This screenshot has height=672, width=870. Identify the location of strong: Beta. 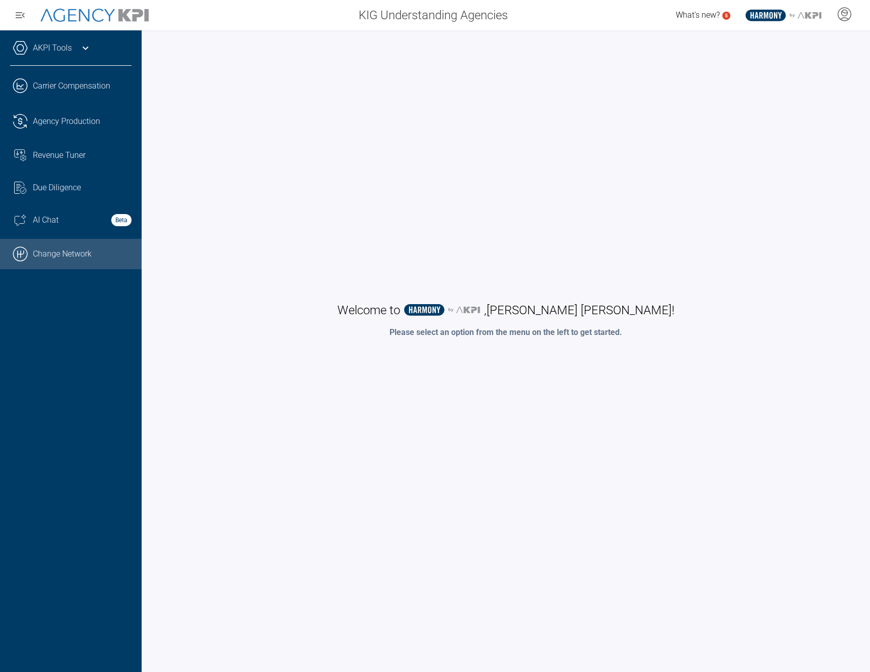
(121, 220).